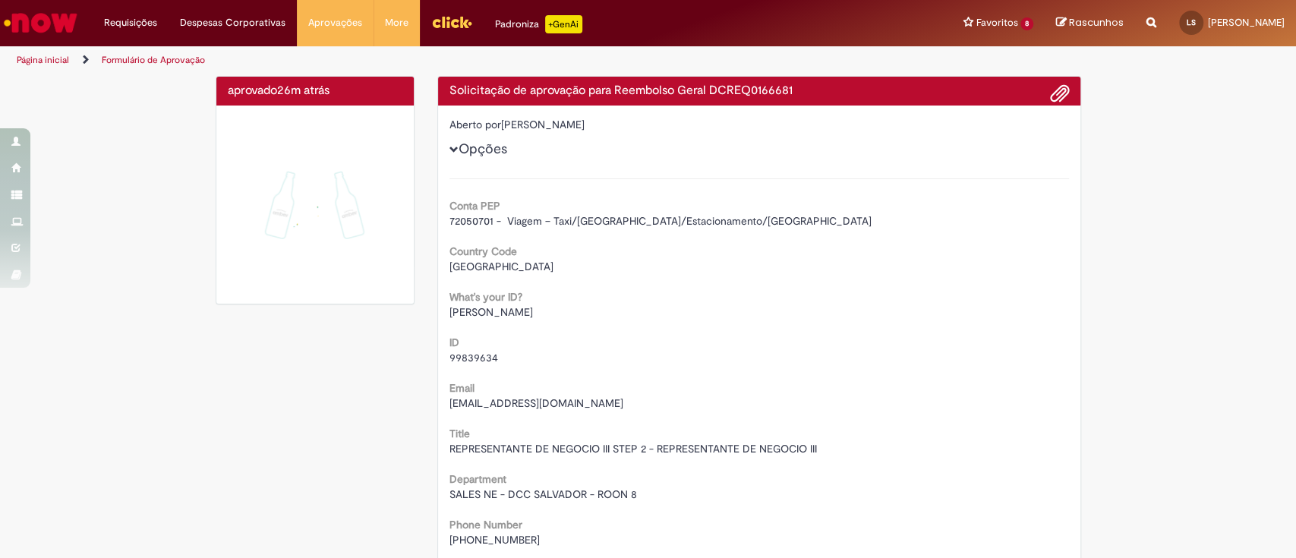 The image size is (1296, 558). What do you see at coordinates (996, 23) in the screenshot?
I see `span: Favoritos` at bounding box center [996, 23].